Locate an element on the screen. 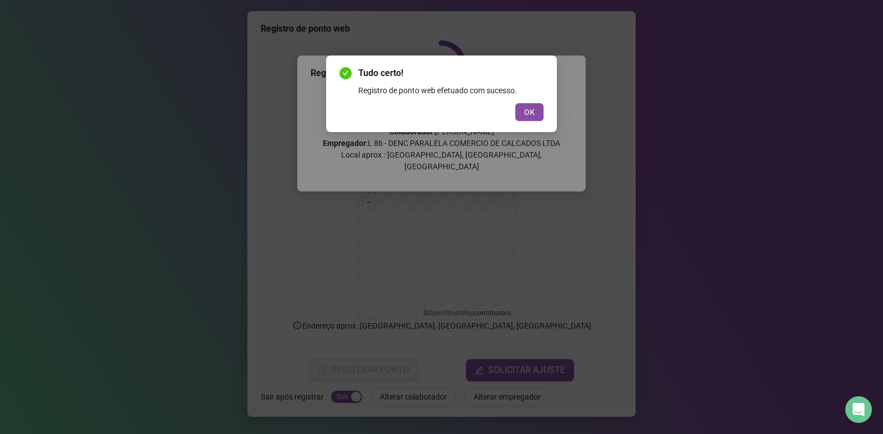 Image resolution: width=883 pixels, height=434 pixels. span: Tudo certo! is located at coordinates (451, 73).